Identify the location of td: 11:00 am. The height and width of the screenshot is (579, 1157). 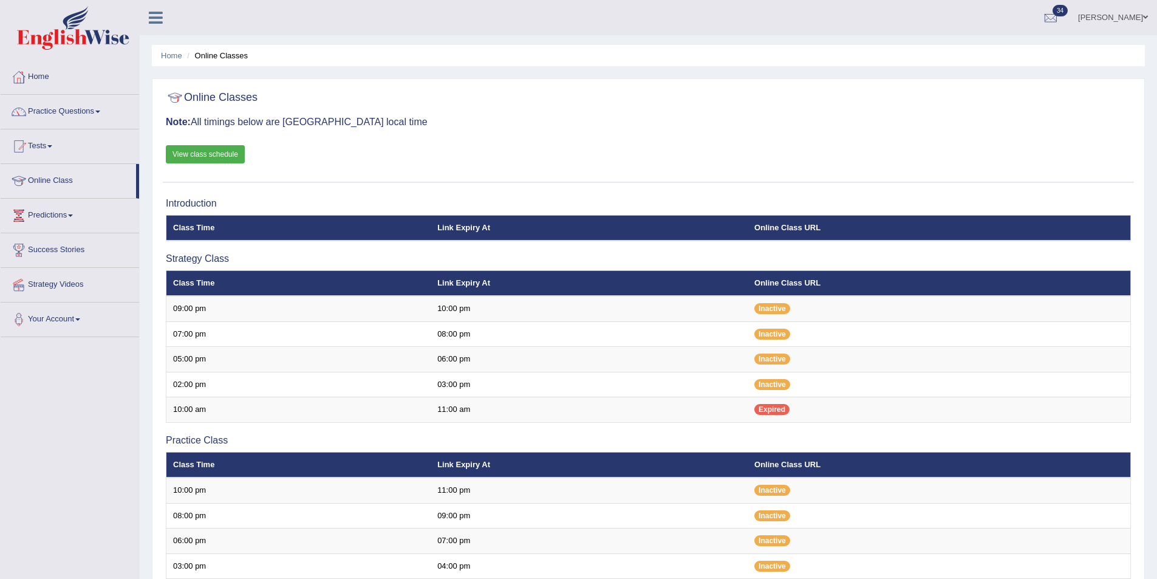
(589, 410).